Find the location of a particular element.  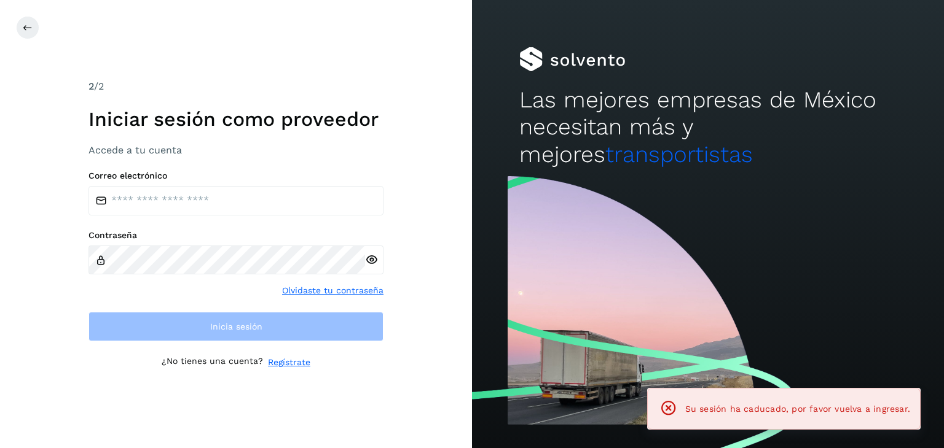

div: /2 is located at coordinates (236, 87).